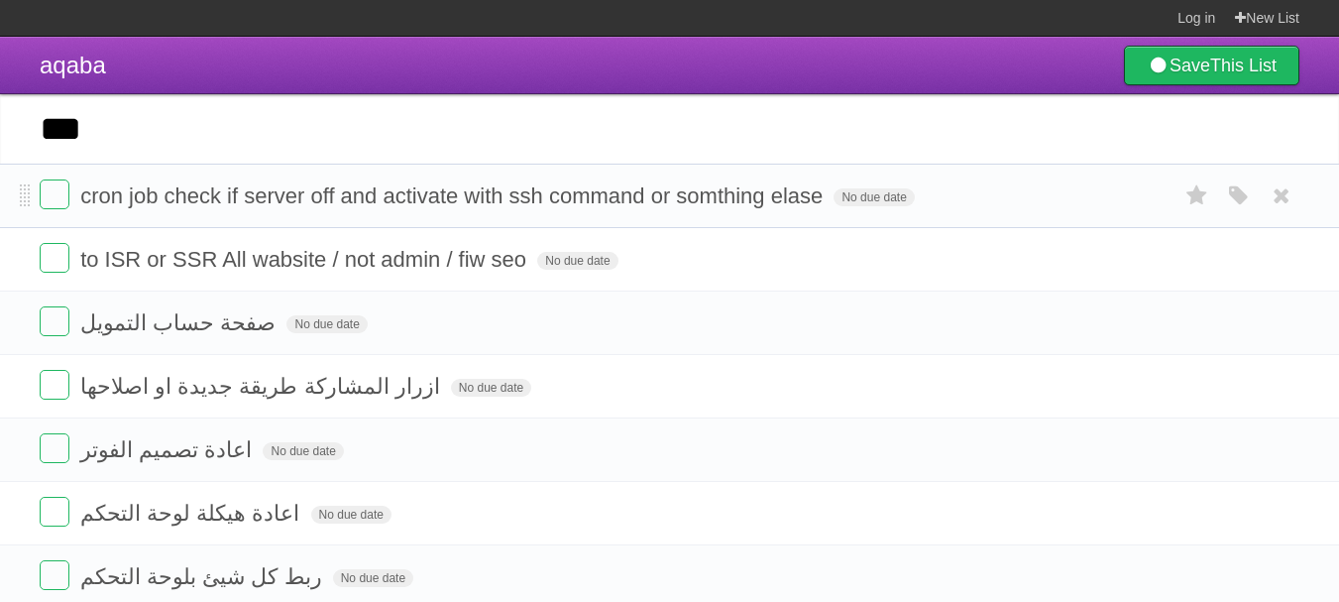 Image resolution: width=1339 pixels, height=602 pixels. Describe the element at coordinates (169, 449) in the screenshot. I see `span: اعادة تصميم الفوتر` at that location.